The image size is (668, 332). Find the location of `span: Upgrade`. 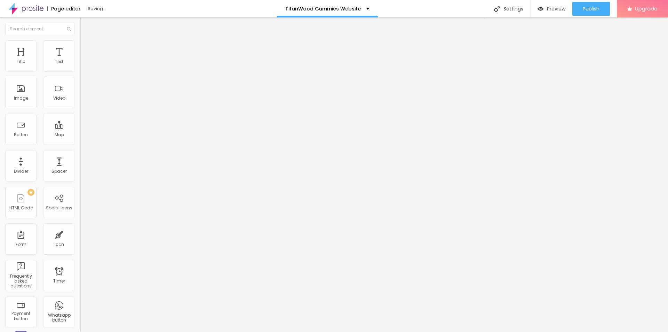

span: Upgrade is located at coordinates (646, 8).